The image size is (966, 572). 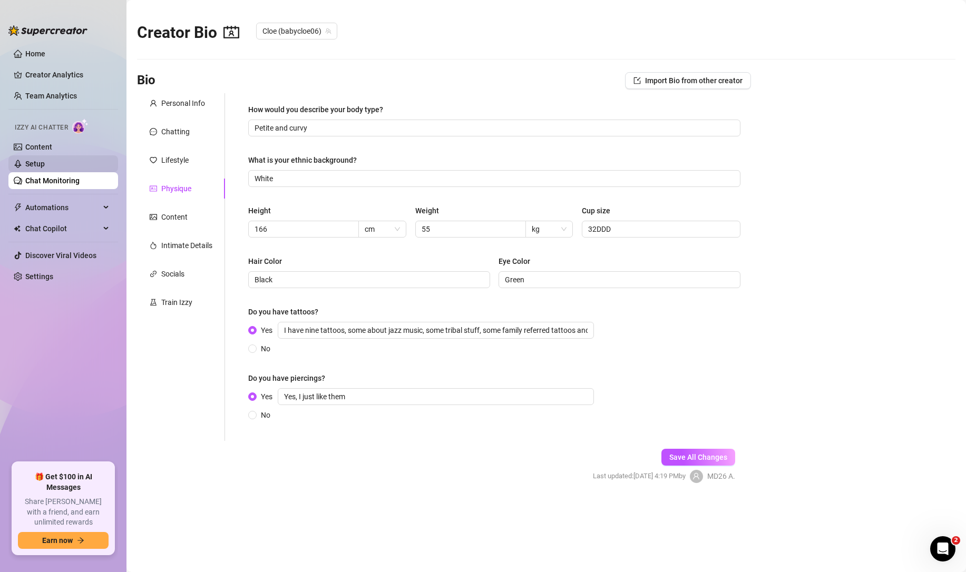 What do you see at coordinates (693, 81) in the screenshot?
I see `span: Import Bio from other creator` at bounding box center [693, 81].